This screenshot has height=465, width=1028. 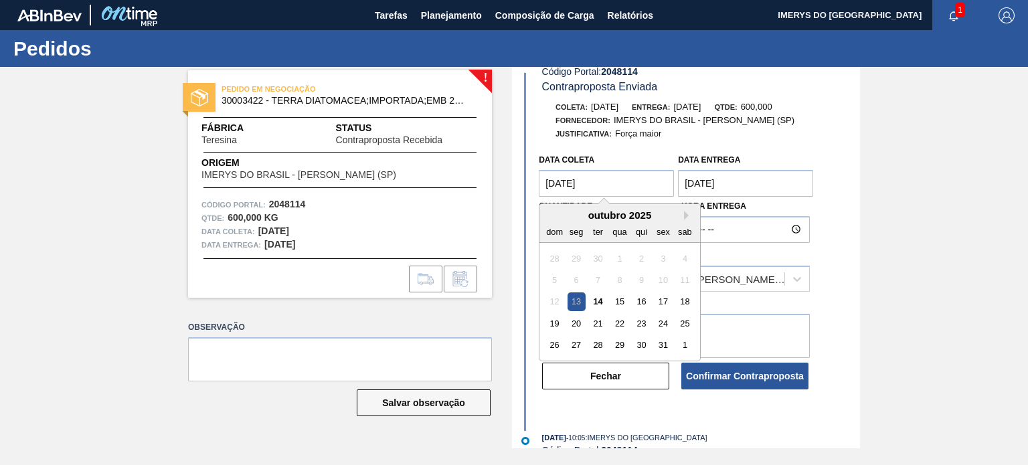 What do you see at coordinates (641, 323) in the screenshot?
I see `div: Choose quinta-feira, 23 de outubro de 2025` at bounding box center [641, 323].